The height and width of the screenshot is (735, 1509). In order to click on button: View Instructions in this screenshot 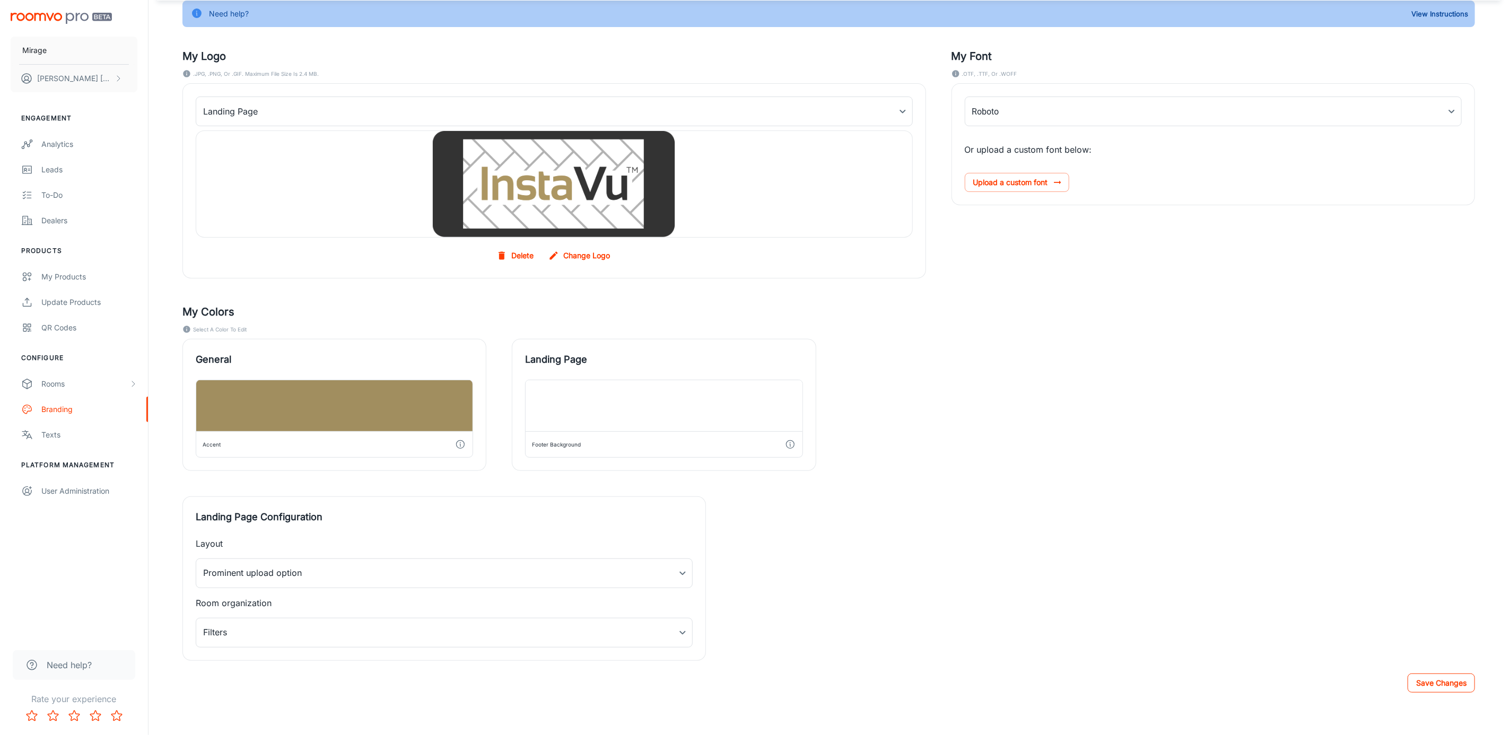, I will do `click(1439, 14)`.